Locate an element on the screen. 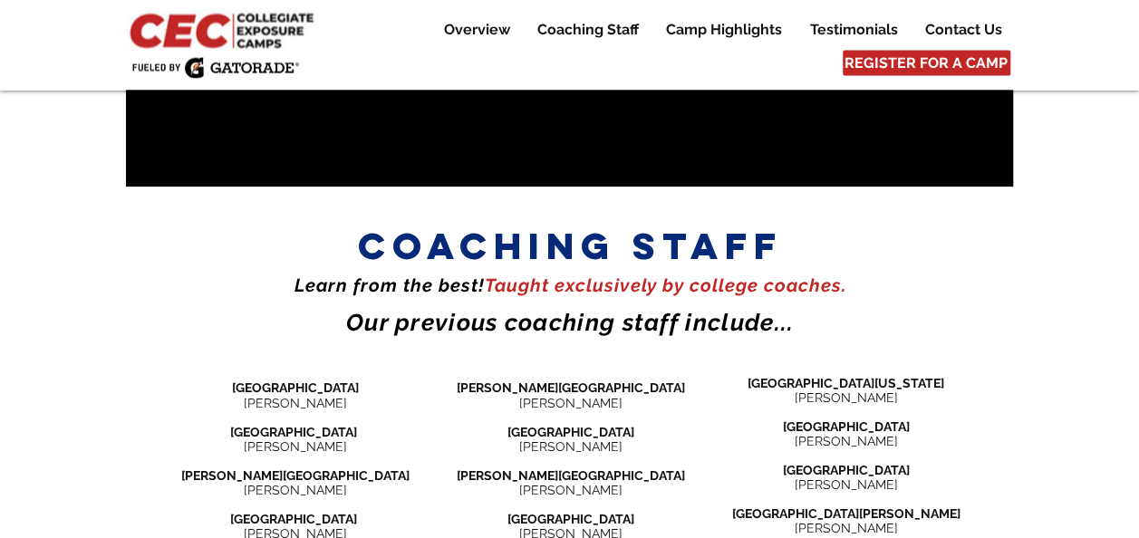  span: REGISTER FOR A CAMP is located at coordinates (926, 63).